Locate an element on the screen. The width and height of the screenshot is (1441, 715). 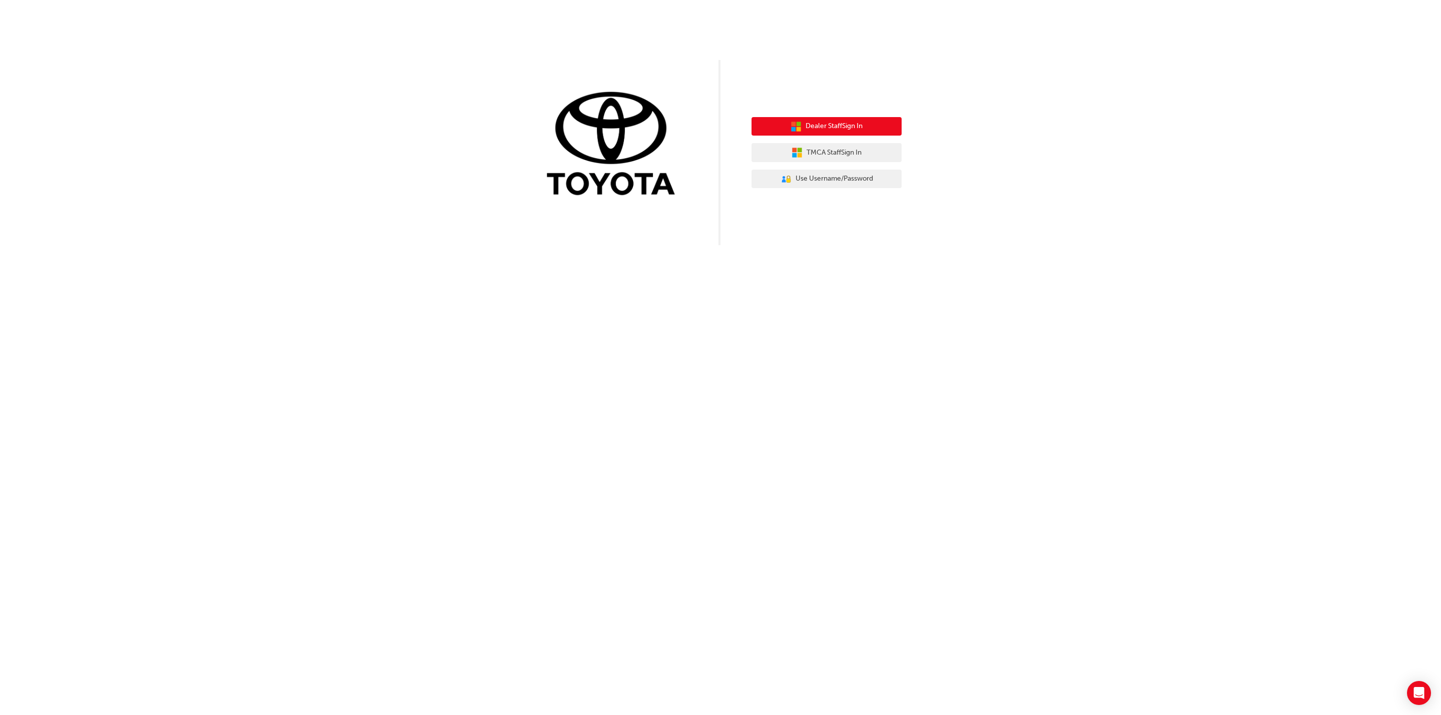
div: Open Intercom Messenger is located at coordinates (1419, 693).